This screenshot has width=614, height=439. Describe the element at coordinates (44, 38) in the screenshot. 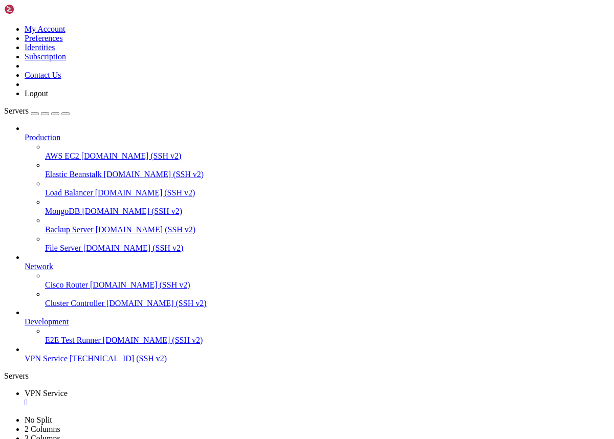

I see `a: Preferences` at that location.